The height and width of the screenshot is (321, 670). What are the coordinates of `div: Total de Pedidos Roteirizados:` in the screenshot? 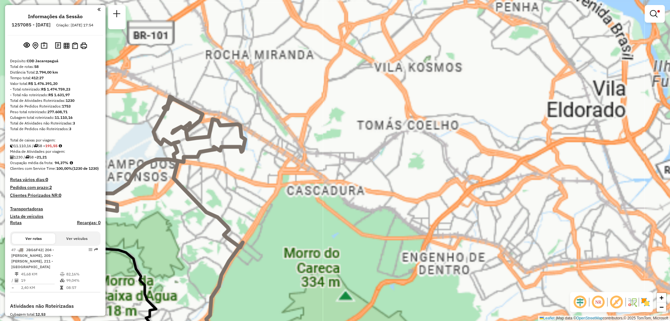 It's located at (55, 106).